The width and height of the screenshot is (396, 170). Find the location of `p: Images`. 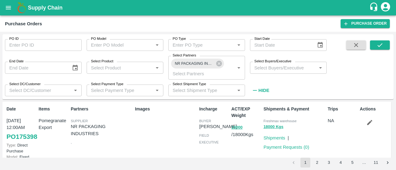

p: Images is located at coordinates (166, 109).